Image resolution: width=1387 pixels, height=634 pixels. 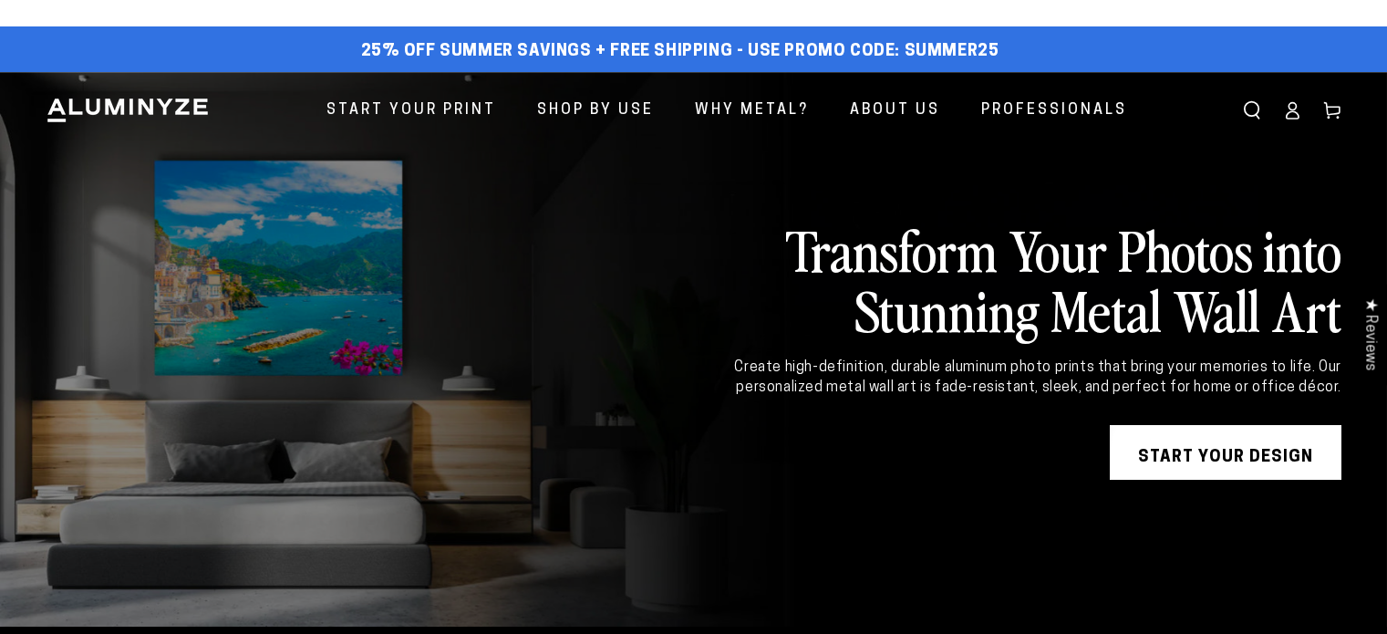 What do you see at coordinates (595, 110) in the screenshot?
I see `a: Shop By Use` at bounding box center [595, 110].